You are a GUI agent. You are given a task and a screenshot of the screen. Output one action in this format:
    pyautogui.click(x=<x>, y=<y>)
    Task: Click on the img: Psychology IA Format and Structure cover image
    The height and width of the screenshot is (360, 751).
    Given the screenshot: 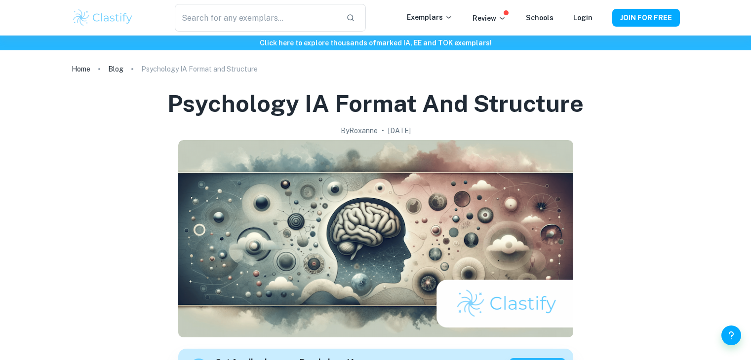 What is the action you would take?
    pyautogui.click(x=376, y=239)
    